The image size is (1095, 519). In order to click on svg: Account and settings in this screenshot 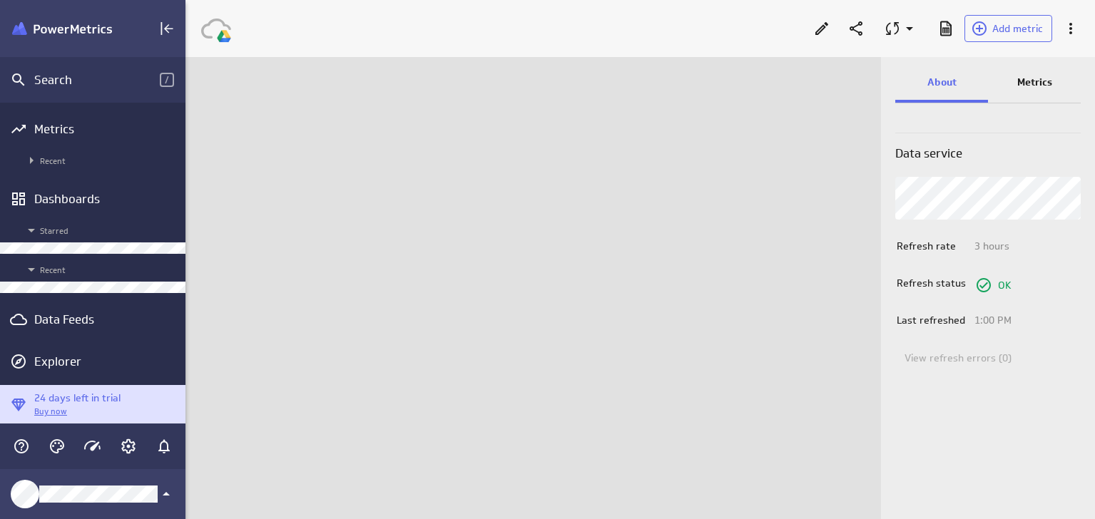, I will do `click(128, 446)`.